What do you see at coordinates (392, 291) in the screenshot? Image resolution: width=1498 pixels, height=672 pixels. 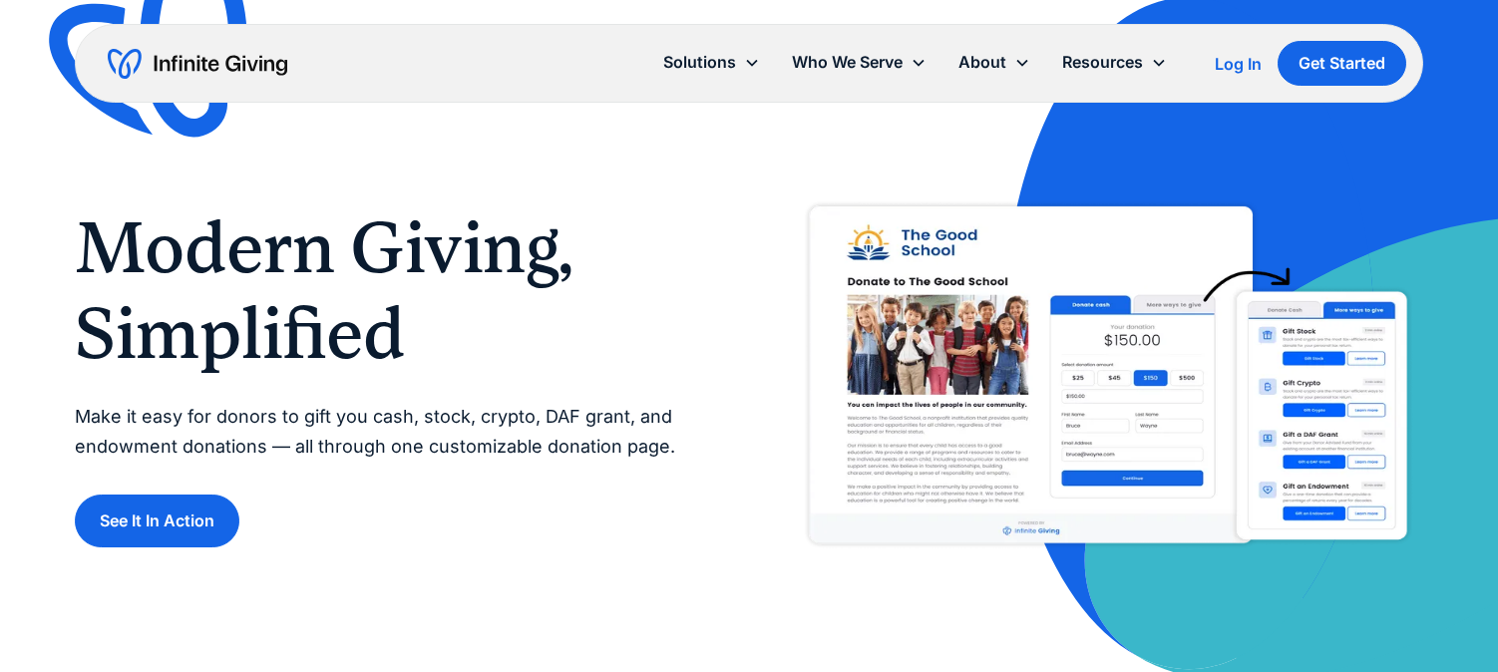 I see `h1: Modern Giving, Simplified` at bounding box center [392, 291].